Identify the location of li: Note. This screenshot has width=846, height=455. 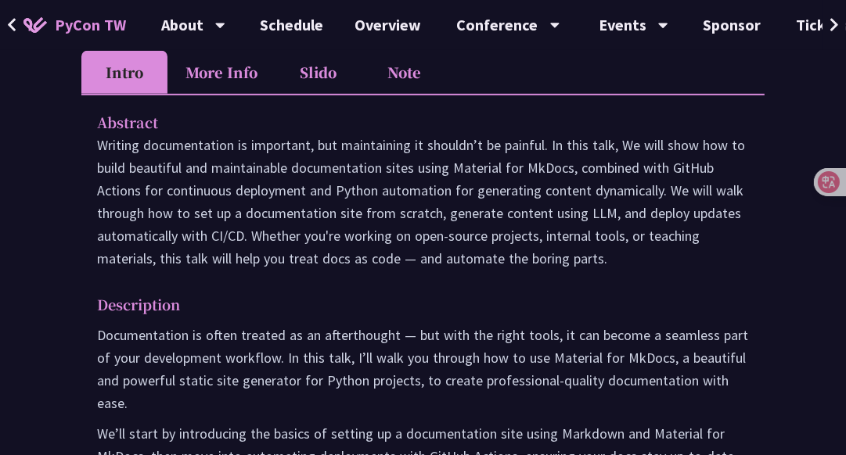
(404, 72).